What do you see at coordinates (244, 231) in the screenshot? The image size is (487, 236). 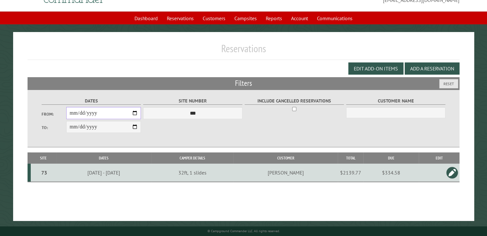 I see `small: © Campground Commander LLC. All rights reserved.` at bounding box center [244, 231].